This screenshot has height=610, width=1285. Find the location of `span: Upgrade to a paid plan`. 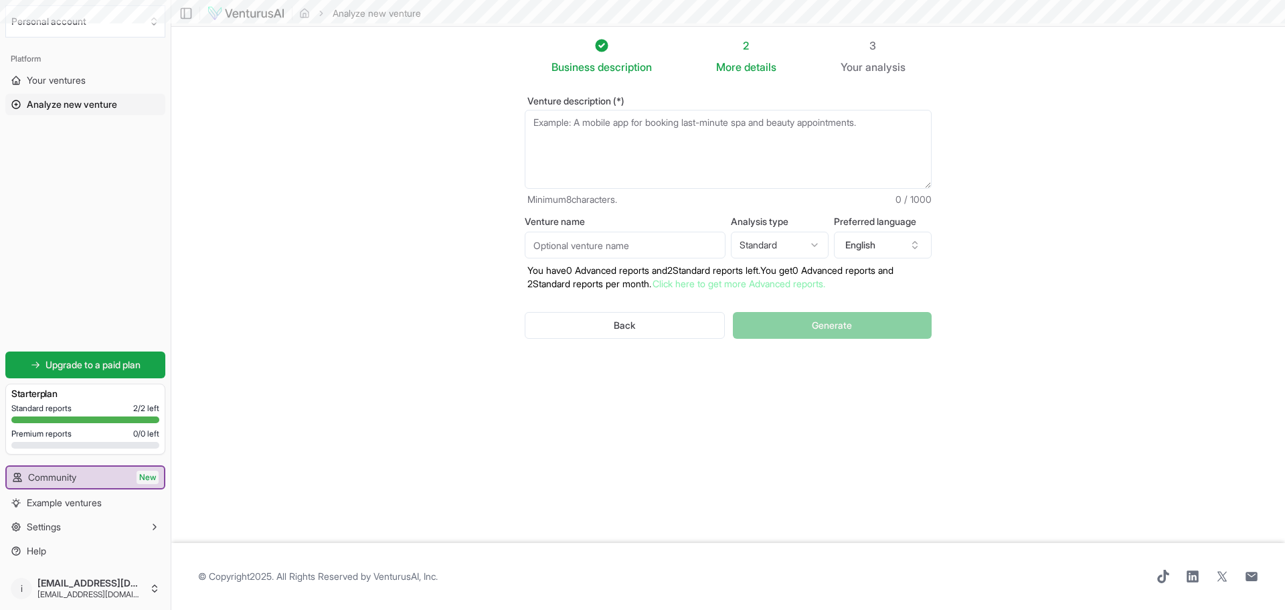

span: Upgrade to a paid plan is located at coordinates (93, 365).